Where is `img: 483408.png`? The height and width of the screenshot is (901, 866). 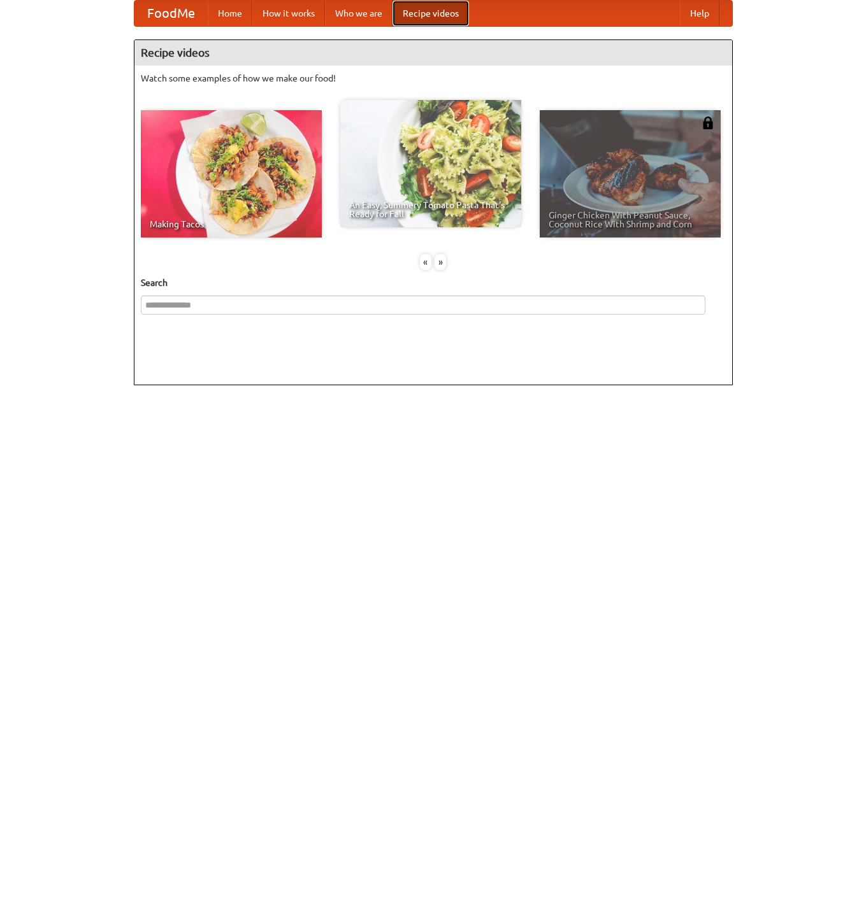
img: 483408.png is located at coordinates (708, 123).